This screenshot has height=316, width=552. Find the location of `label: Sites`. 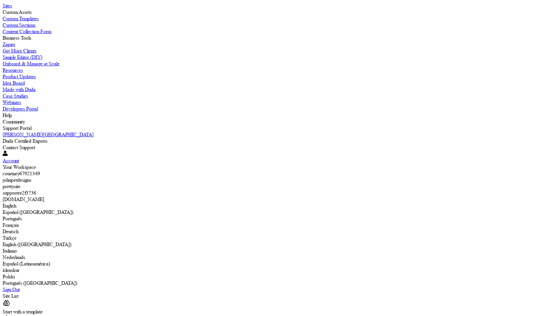

label: Sites is located at coordinates (7, 5).